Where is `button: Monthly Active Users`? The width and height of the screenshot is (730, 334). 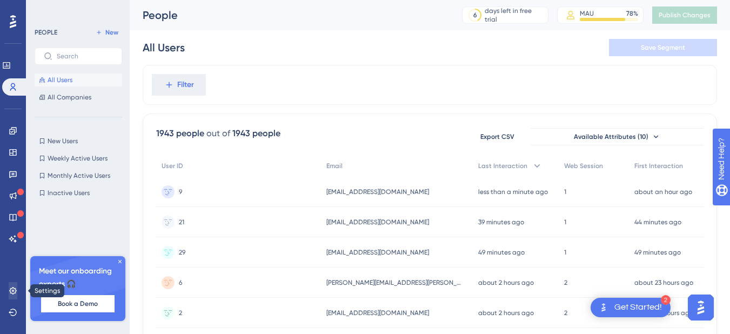 button: Monthly Active Users is located at coordinates (78, 176).